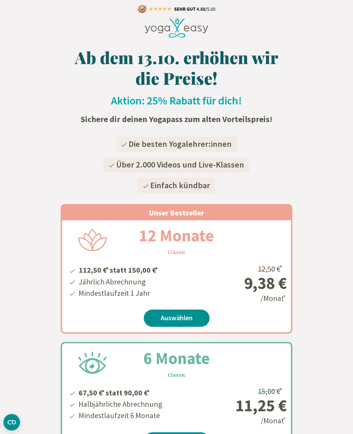 Image resolution: width=353 pixels, height=434 pixels. I want to click on span: Unser Bestseller, so click(176, 212).